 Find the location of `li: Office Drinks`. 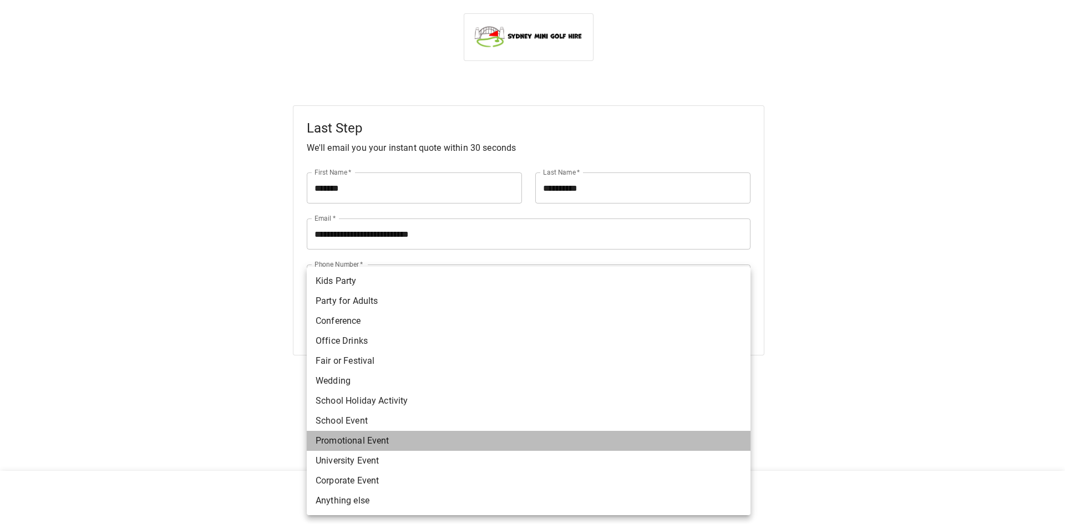

li: Office Drinks is located at coordinates (529, 341).